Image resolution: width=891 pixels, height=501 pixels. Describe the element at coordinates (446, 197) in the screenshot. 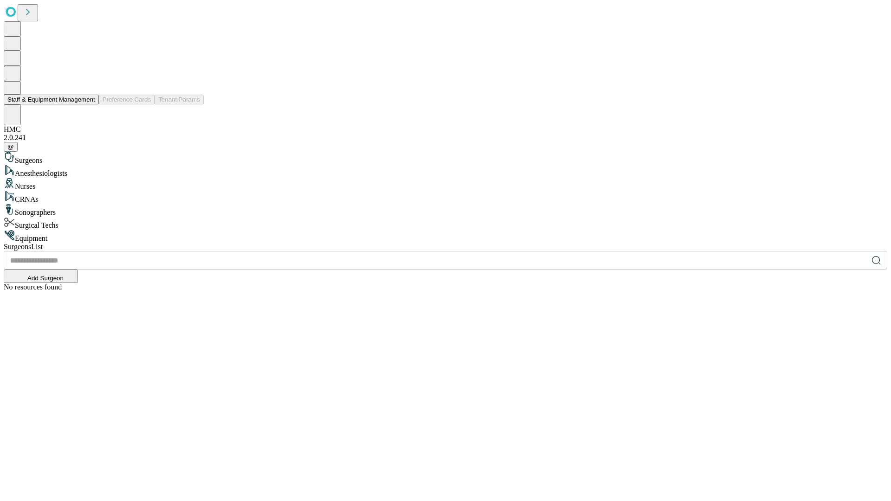

I see `div: CRNAs` at that location.